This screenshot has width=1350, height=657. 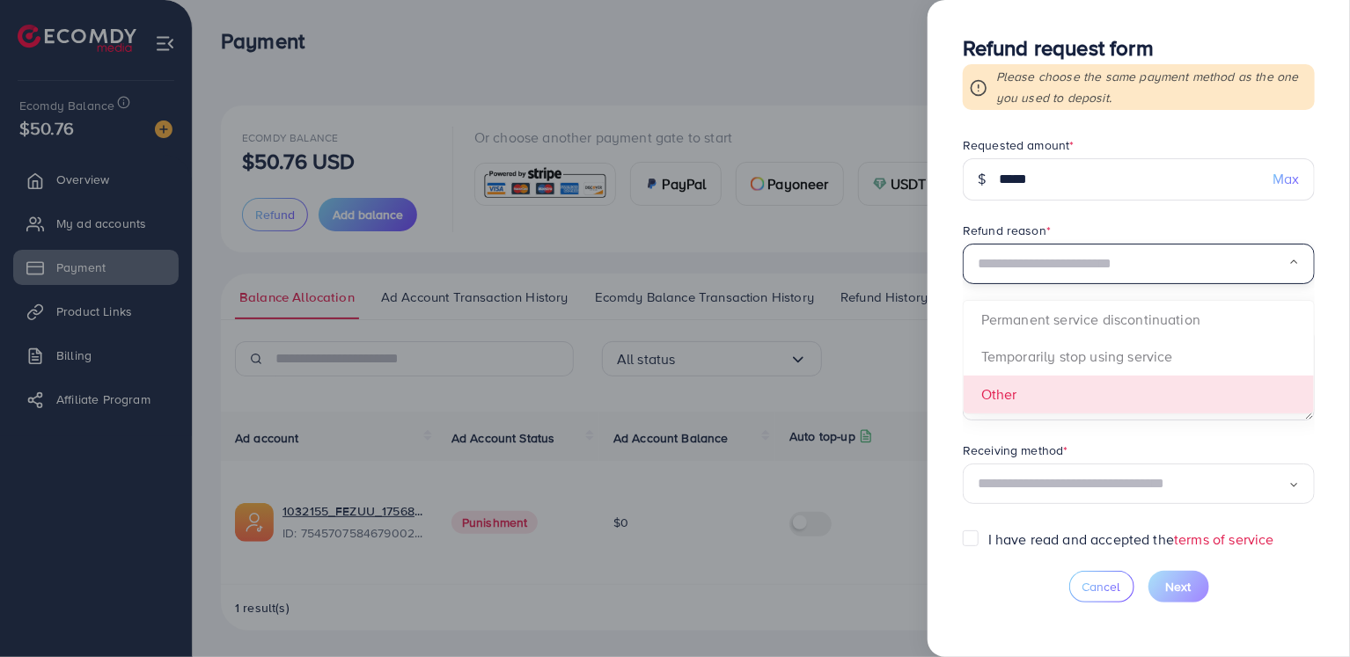 What do you see at coordinates (1016, 451) in the screenshot?
I see `label: Receiving method` at bounding box center [1016, 451].